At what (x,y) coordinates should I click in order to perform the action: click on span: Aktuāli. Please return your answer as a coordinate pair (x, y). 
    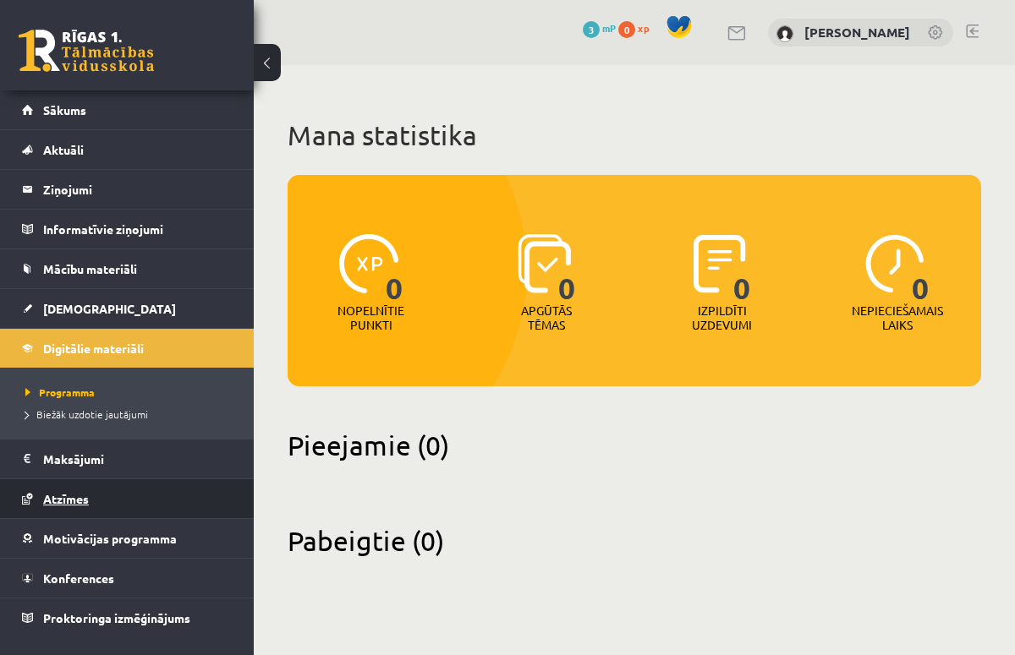
    Looking at the image, I should click on (63, 150).